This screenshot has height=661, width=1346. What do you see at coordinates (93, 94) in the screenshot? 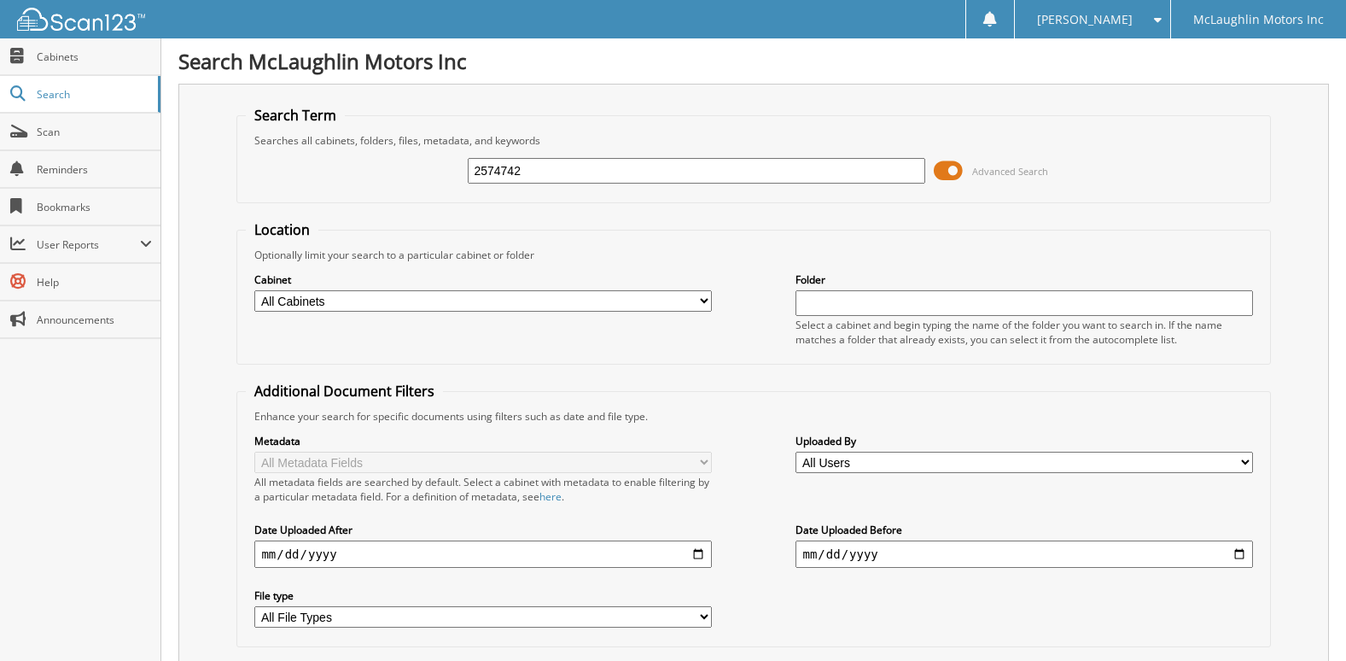
I see `span: Search` at bounding box center [93, 94].